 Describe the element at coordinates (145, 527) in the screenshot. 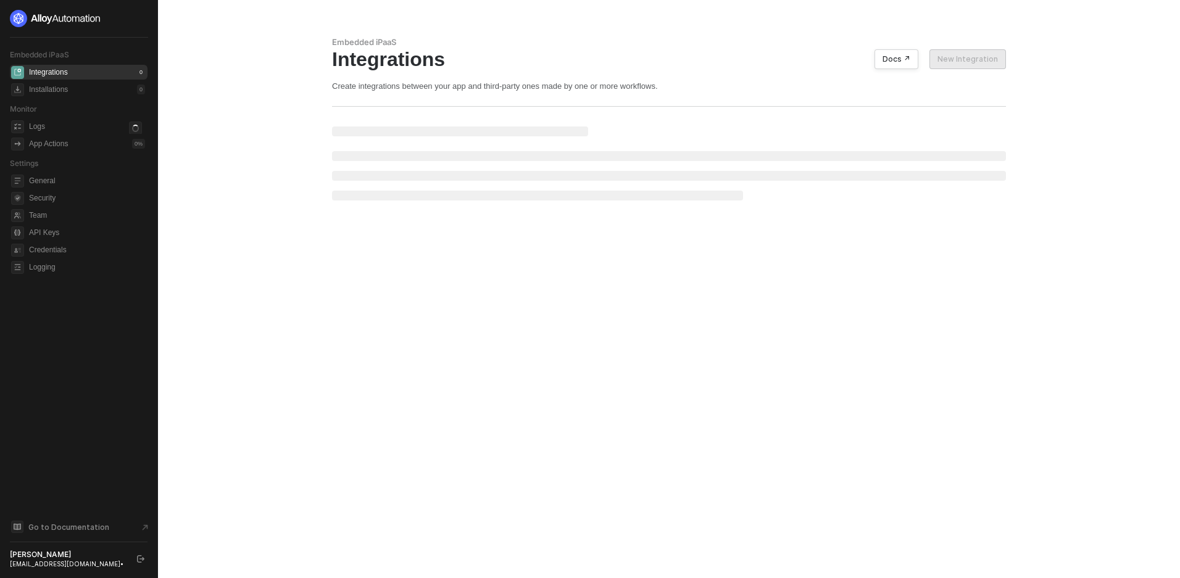

I see `span: document-arrow` at that location.